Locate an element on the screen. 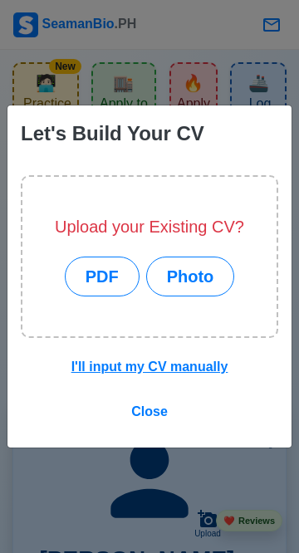 This screenshot has height=553, width=299. button: PDF is located at coordinates (102, 276).